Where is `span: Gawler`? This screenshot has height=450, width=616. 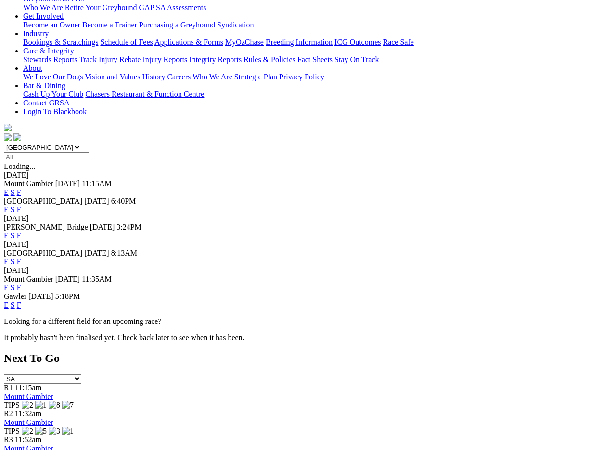
span: Gawler is located at coordinates (15, 296).